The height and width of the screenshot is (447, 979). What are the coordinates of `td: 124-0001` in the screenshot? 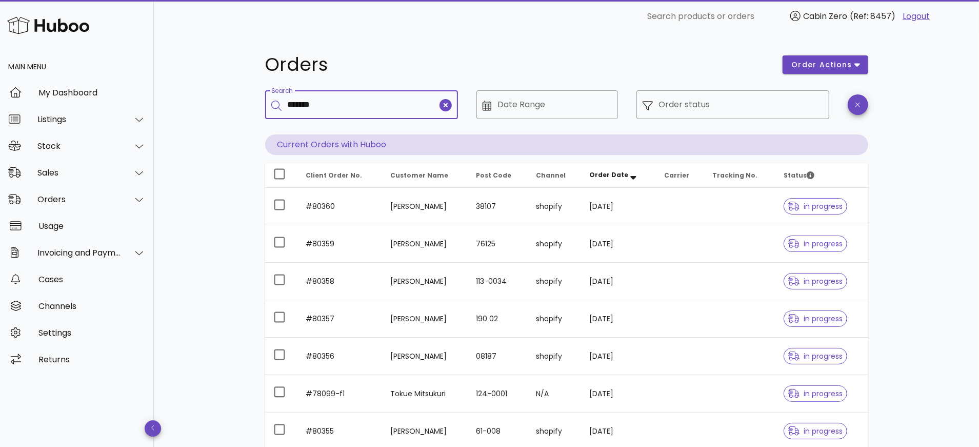 It's located at (498, 393).